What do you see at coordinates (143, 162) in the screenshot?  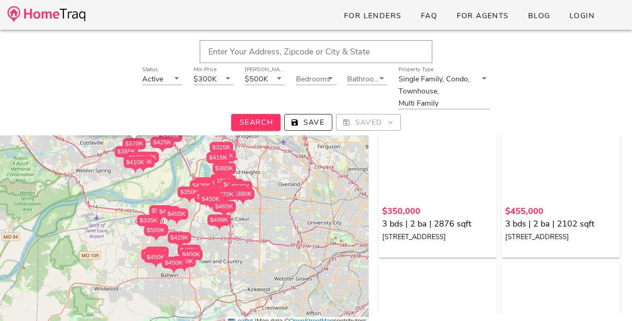 I see `div: $345K` at bounding box center [143, 162].